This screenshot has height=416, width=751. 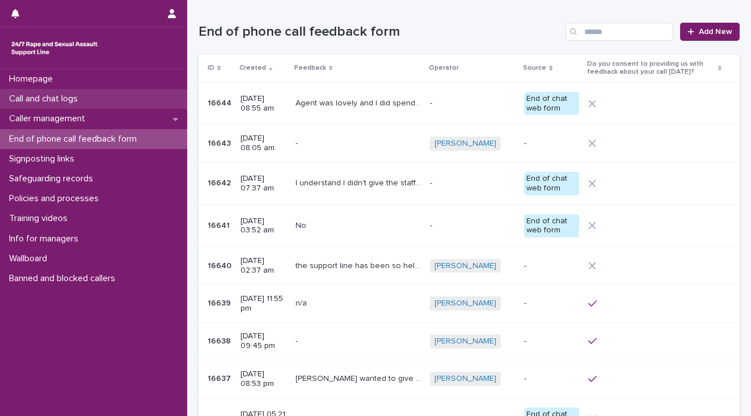 What do you see at coordinates (709, 32) in the screenshot?
I see `a: Add New` at bounding box center [709, 32].